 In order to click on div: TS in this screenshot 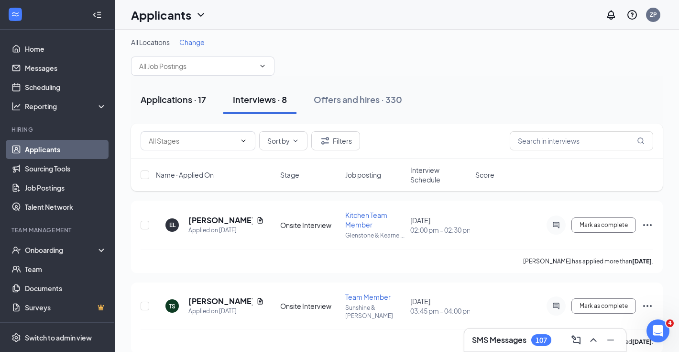, I will do `click(172, 306)`.